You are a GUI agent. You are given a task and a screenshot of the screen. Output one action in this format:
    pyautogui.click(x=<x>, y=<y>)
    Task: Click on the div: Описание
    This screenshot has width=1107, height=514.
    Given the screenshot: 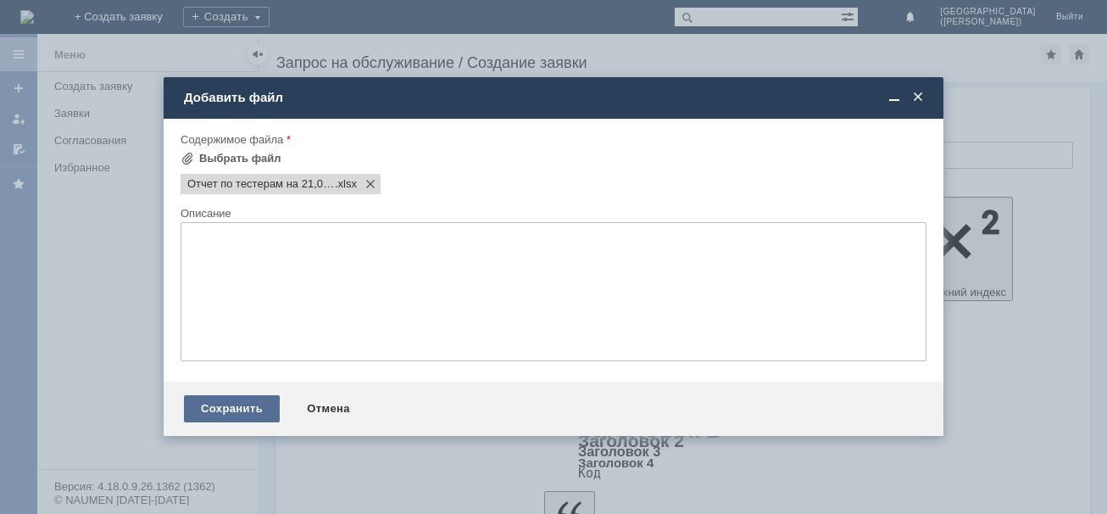 What is the action you would take?
    pyautogui.click(x=552, y=213)
    